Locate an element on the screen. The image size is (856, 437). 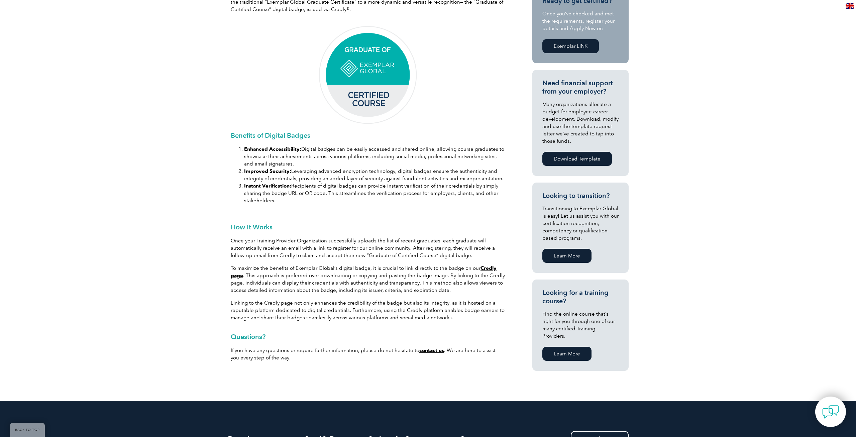
img: contact-chat.png is located at coordinates (831, 412).